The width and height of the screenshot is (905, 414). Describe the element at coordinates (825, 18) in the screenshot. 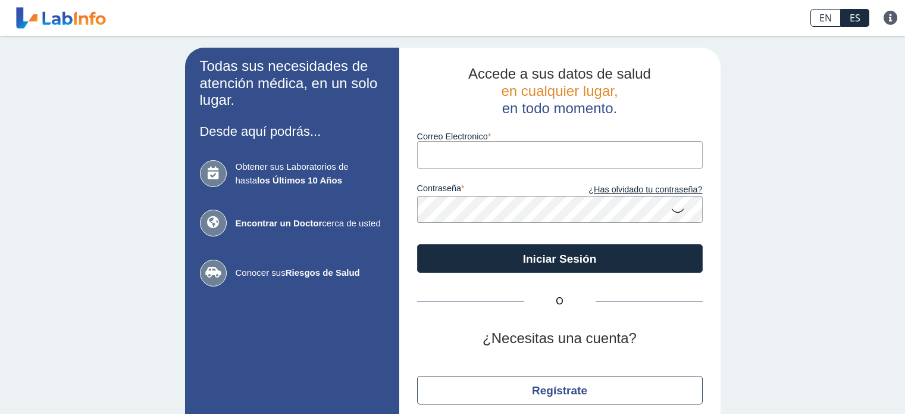

I see `a: EN` at that location.